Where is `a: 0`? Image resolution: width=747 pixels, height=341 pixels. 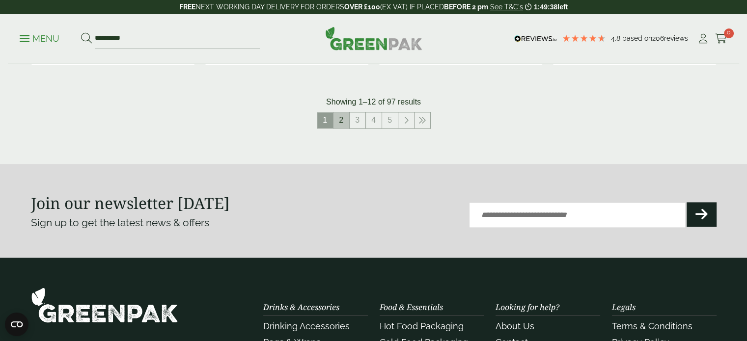 a: 0 is located at coordinates (721, 39).